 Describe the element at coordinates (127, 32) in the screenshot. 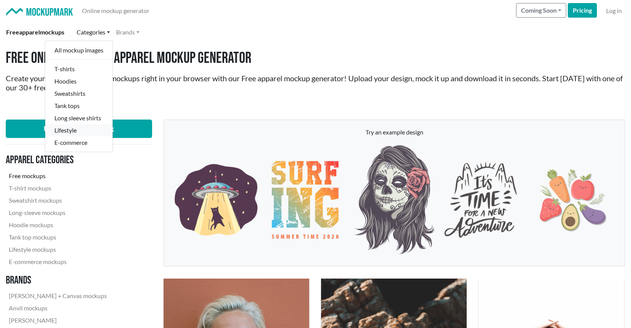

I see `a: Brands` at that location.